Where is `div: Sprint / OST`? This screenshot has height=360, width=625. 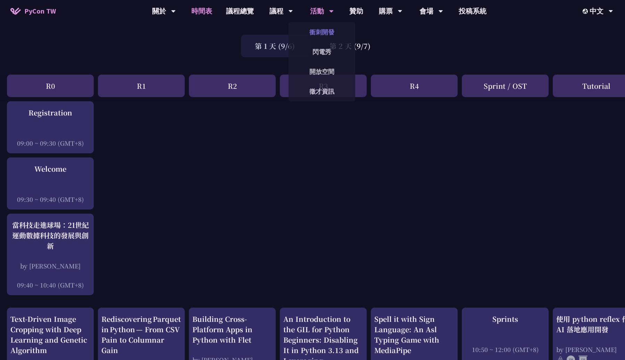
div: Sprint / OST is located at coordinates (505, 86).